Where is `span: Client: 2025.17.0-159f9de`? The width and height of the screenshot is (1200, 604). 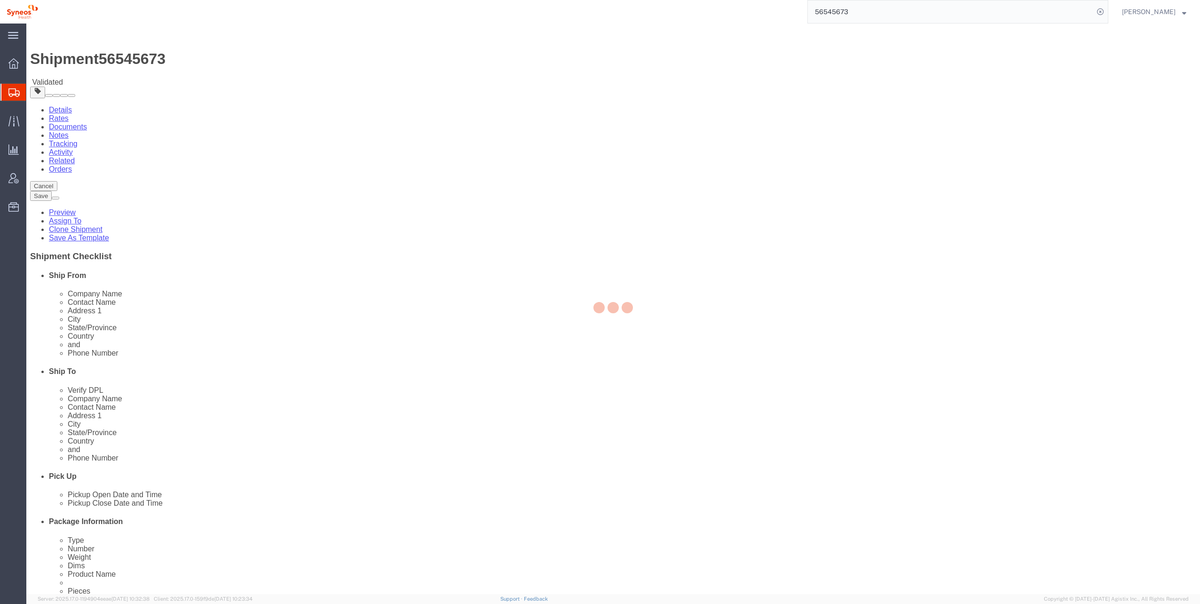 span: Client: 2025.17.0-159f9de is located at coordinates (203, 599).